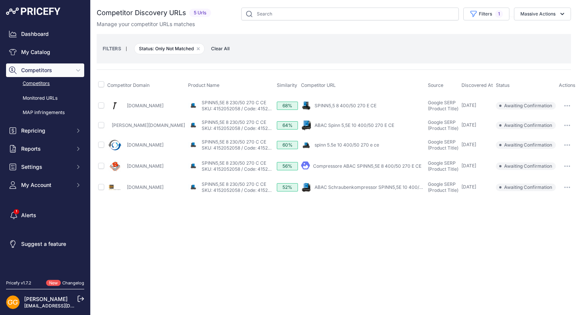  I want to click on div: 64%, so click(287, 125).